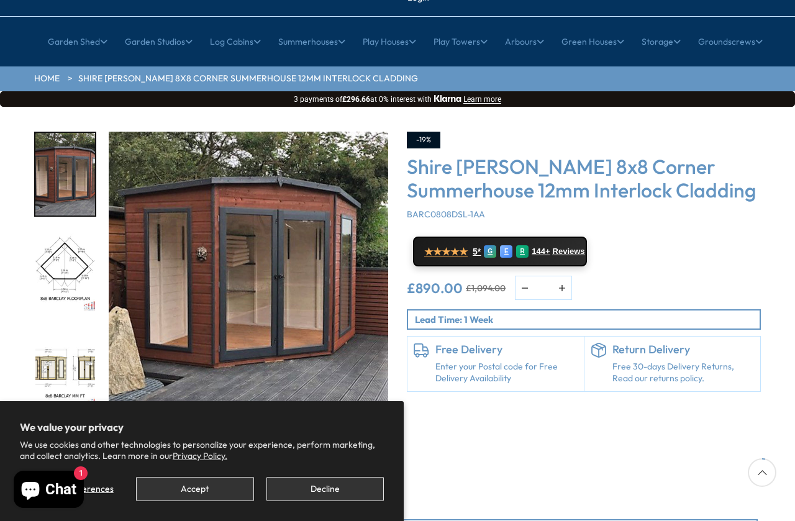  What do you see at coordinates (486, 288) in the screenshot?
I see `del: £1,094.00` at bounding box center [486, 288].